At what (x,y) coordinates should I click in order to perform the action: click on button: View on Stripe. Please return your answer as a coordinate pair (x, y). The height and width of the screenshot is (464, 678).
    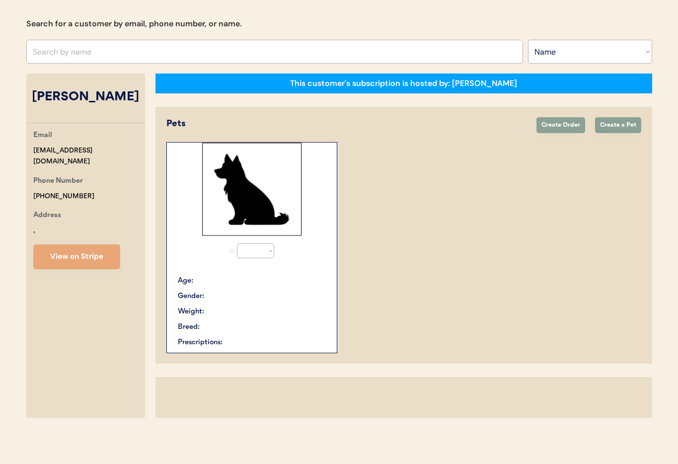
    Looking at the image, I should click on (77, 257).